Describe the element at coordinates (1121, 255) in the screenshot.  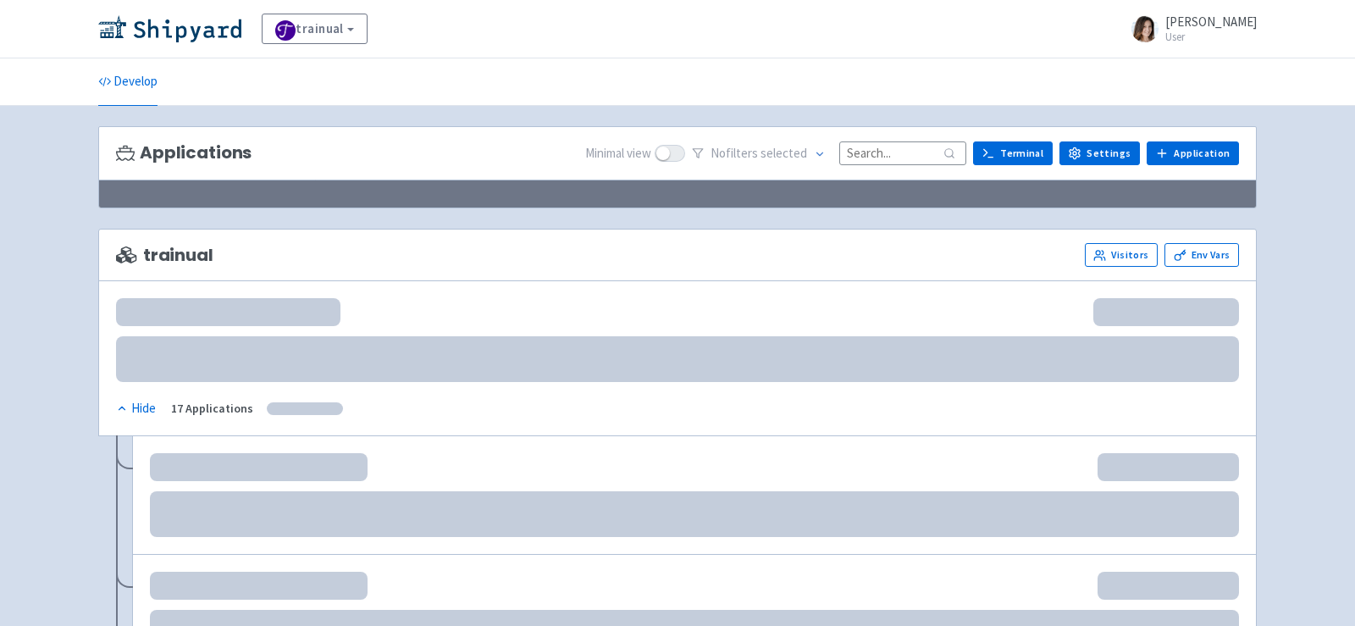
I see `a: Visitors` at that location.